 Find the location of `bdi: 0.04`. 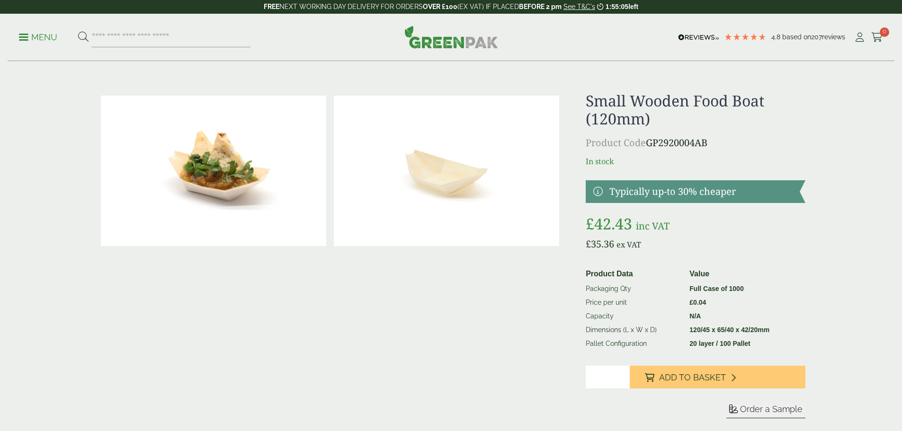

bdi: 0.04 is located at coordinates (697, 302).